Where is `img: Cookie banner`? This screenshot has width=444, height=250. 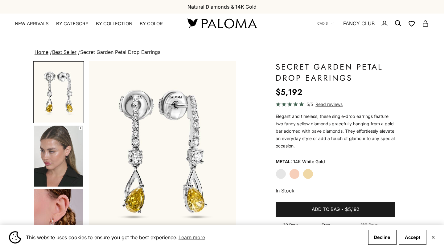 img: Cookie banner is located at coordinates (15, 238).